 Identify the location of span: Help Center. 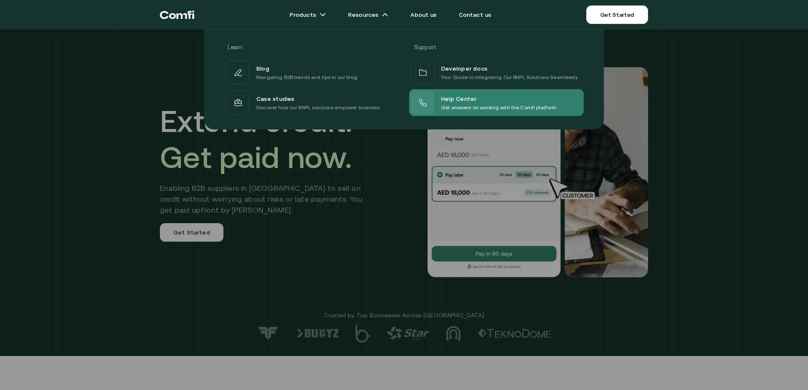
(459, 98).